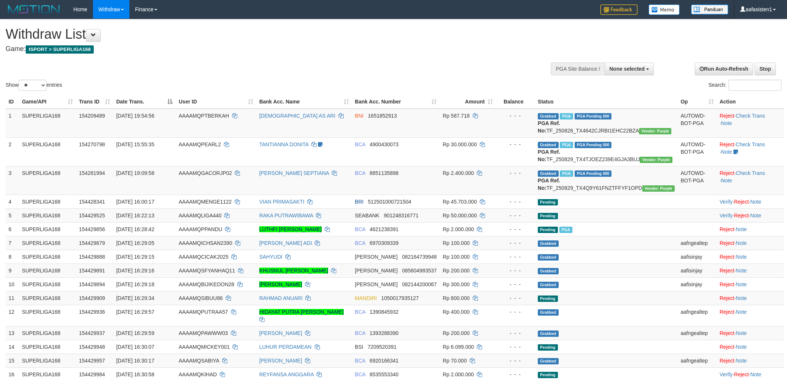 Image resolution: width=787 pixels, height=380 pixels. I want to click on img: panduan.png, so click(710, 9).